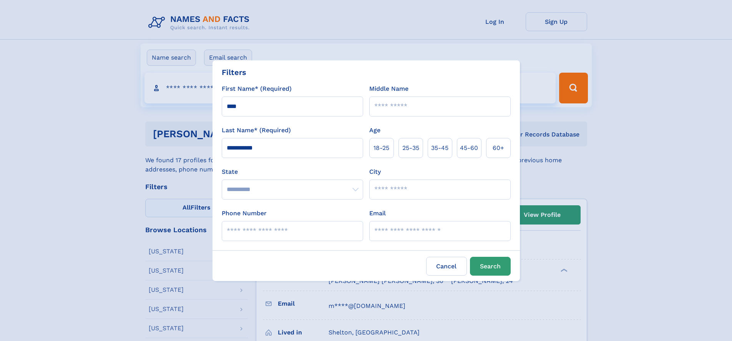 The height and width of the screenshot is (341, 732). What do you see at coordinates (389, 89) in the screenshot?
I see `label: Middle Name` at bounding box center [389, 89].